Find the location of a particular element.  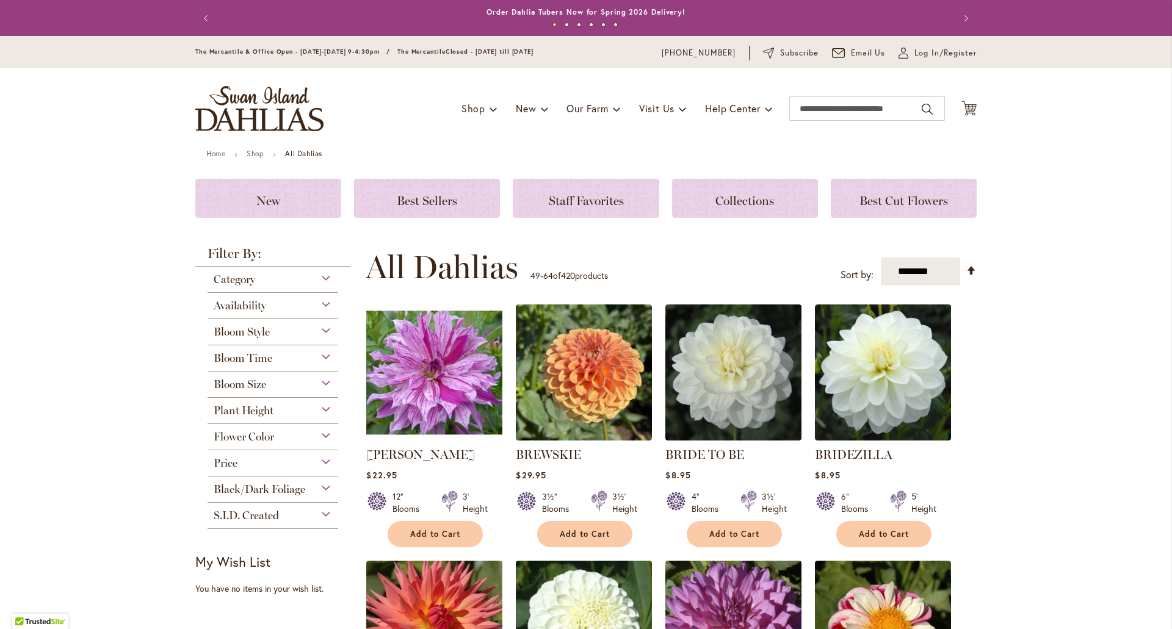

span: Shop is located at coordinates (473, 108).